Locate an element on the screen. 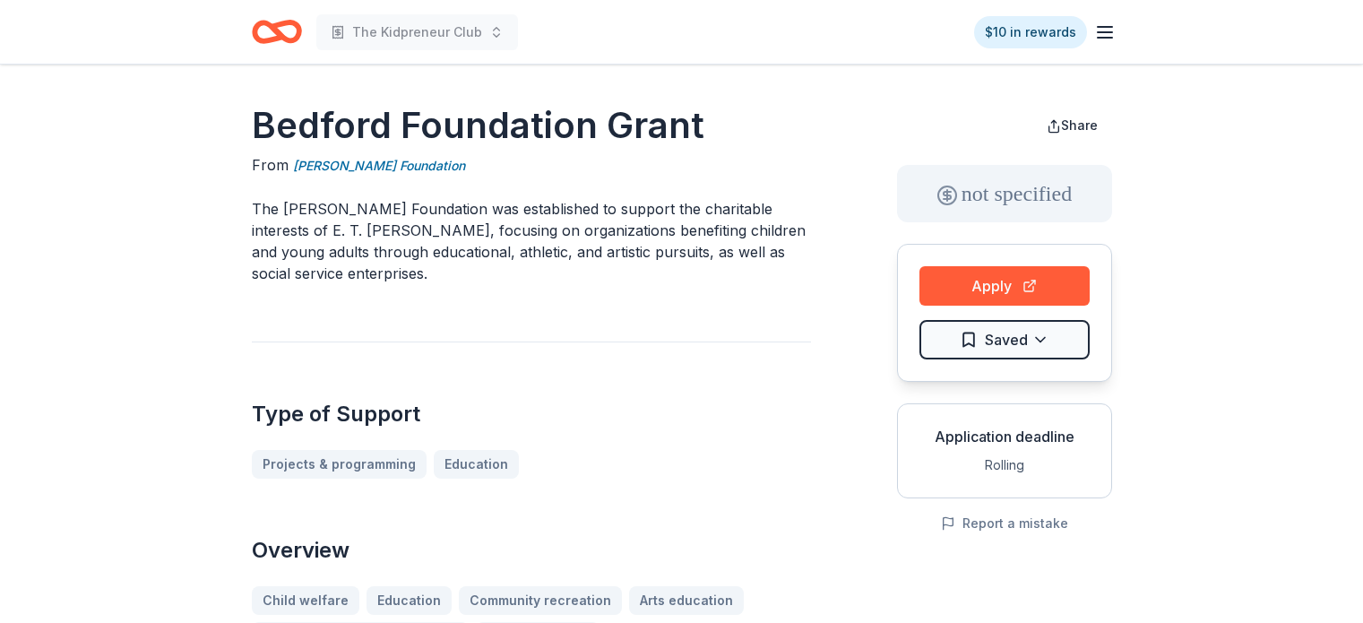 This screenshot has height=623, width=1363. button: The Kidpreneur Club is located at coordinates (417, 32).